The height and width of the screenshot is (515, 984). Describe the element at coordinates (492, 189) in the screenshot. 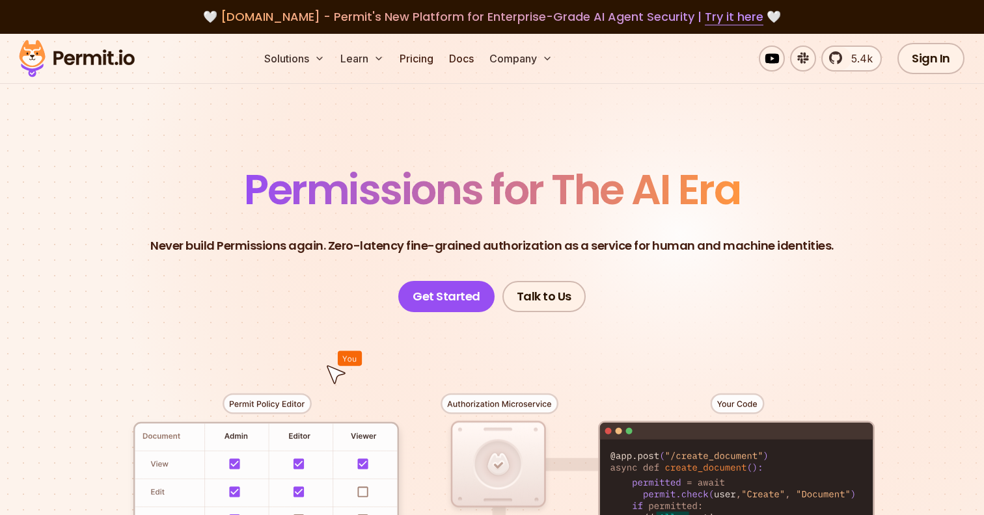

I see `span: Permissions for The AI Era` at that location.